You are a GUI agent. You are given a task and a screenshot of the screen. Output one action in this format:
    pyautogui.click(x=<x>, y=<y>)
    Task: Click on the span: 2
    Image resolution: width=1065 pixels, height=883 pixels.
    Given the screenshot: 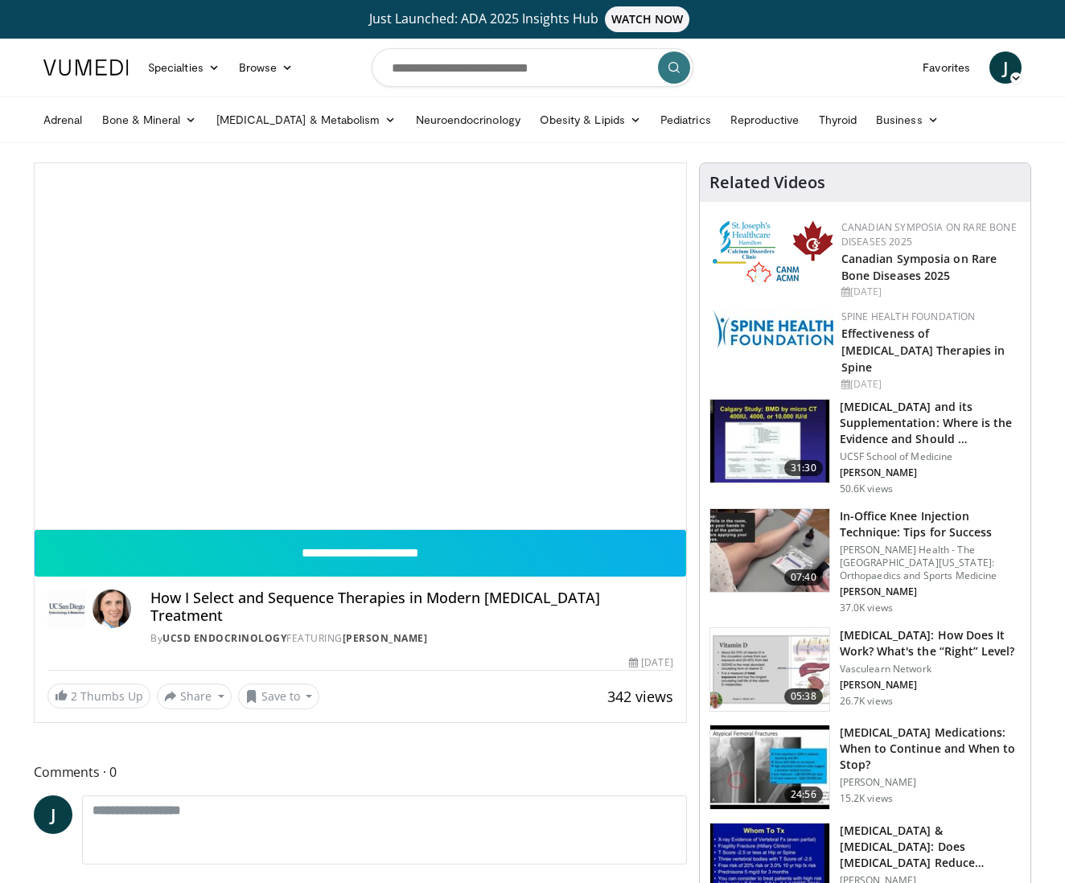 What is the action you would take?
    pyautogui.click(x=74, y=696)
    